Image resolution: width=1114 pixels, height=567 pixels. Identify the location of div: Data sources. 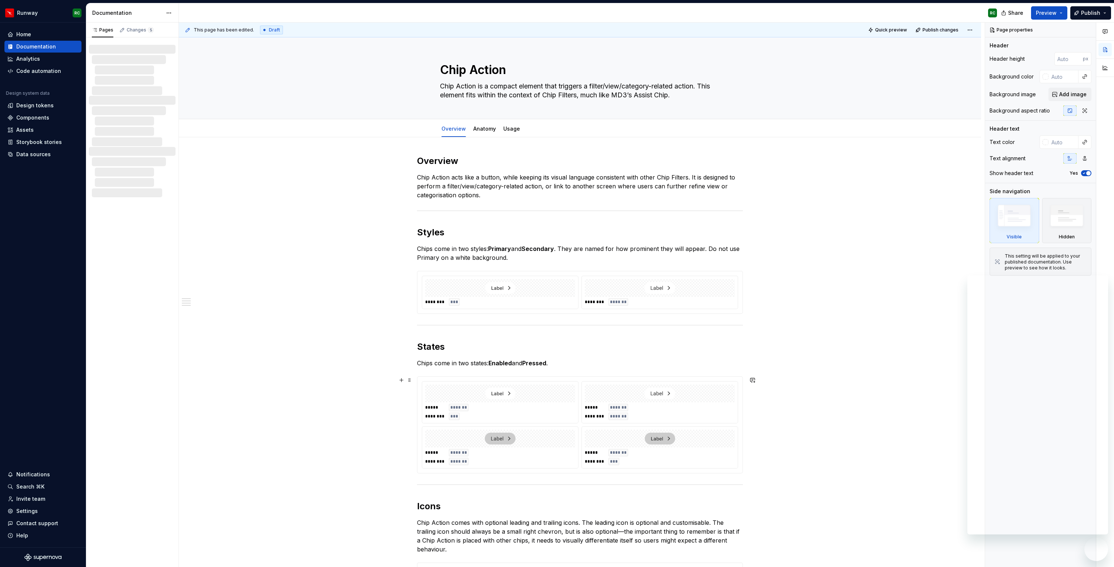
(33, 154).